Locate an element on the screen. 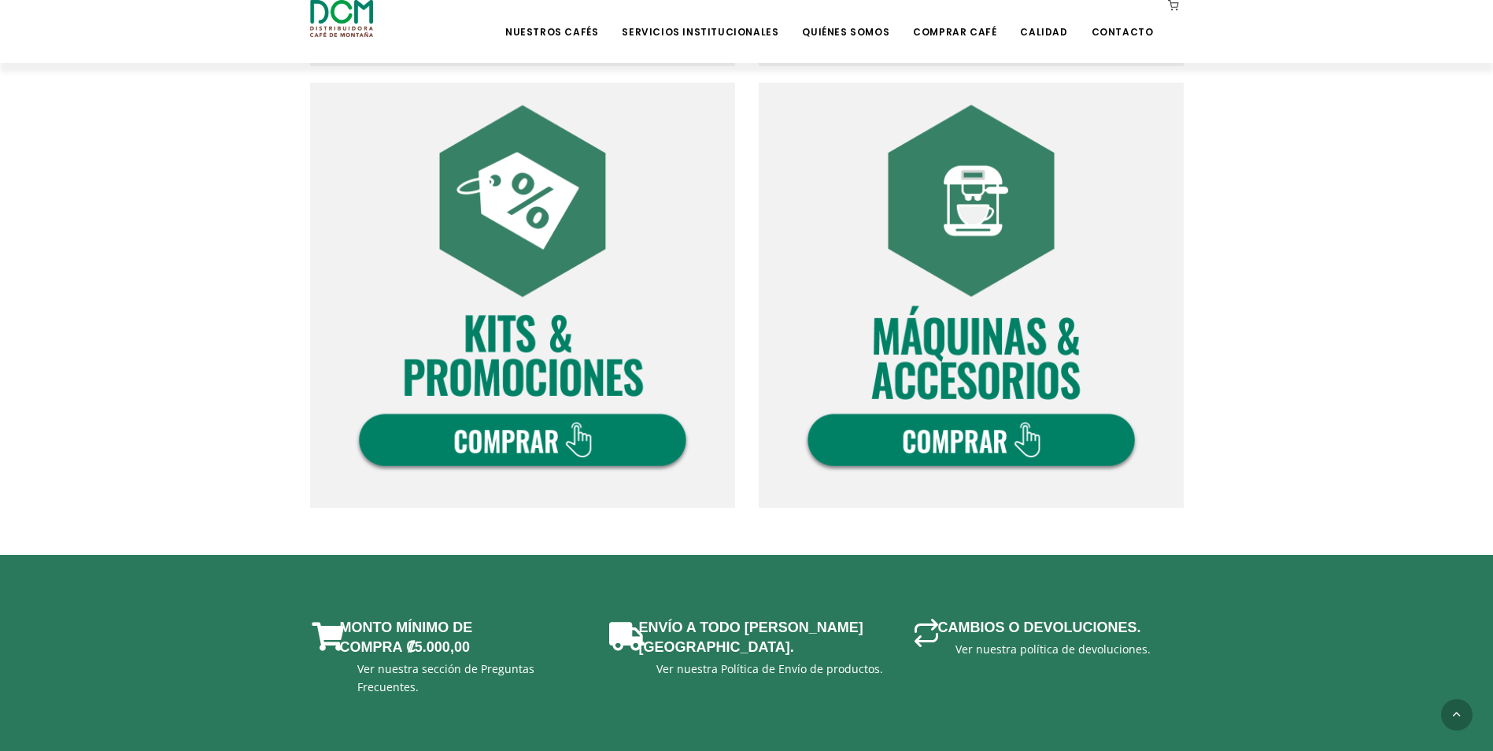 This screenshot has width=1493, height=751. a: Comprar Café is located at coordinates (954, 20).